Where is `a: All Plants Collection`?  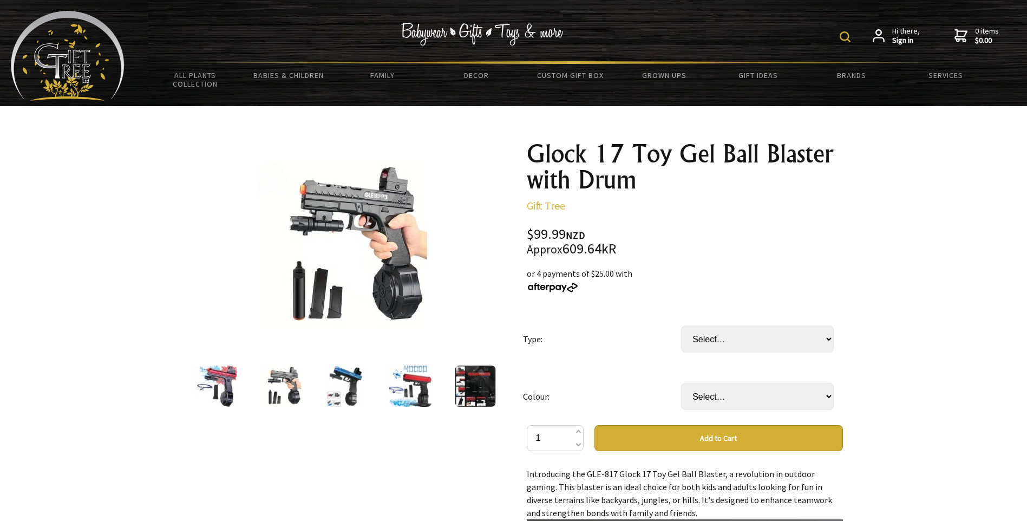
a: All Plants Collection is located at coordinates (195, 80).